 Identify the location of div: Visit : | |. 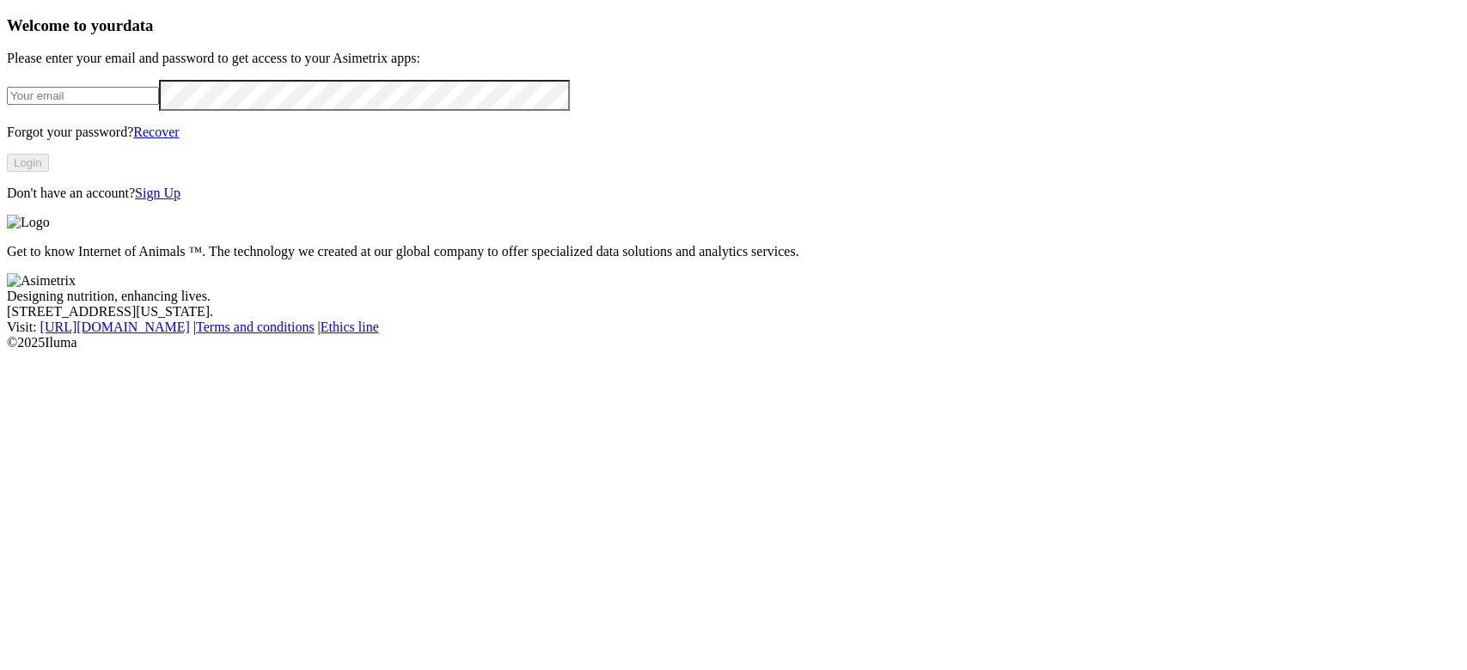
(733, 327).